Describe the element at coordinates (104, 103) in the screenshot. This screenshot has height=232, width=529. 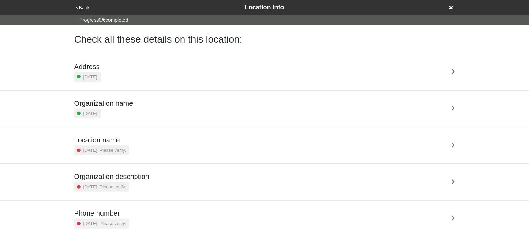
I see `h5: Organization name` at that location.